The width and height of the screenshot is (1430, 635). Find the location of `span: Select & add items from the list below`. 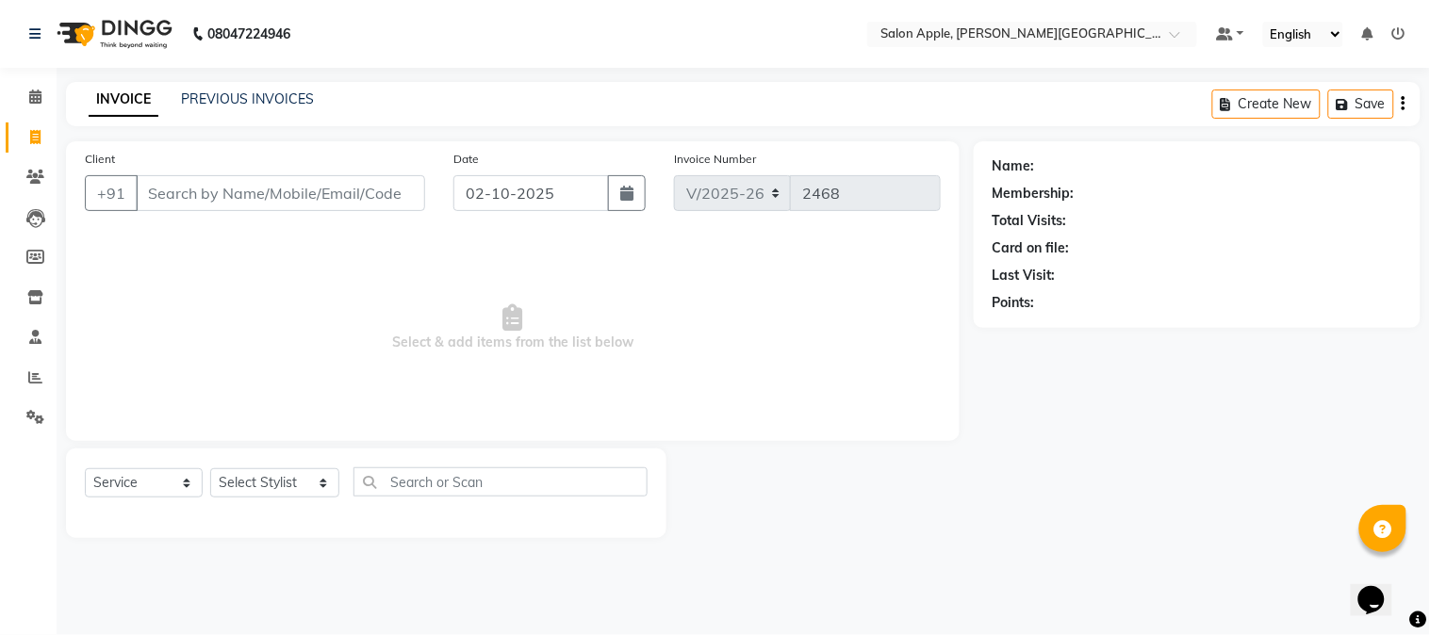

span: Select & add items from the list below is located at coordinates (513, 328).